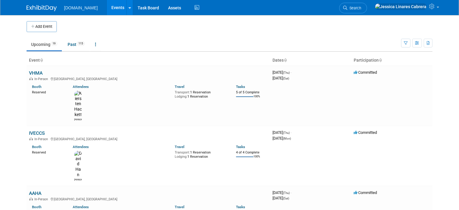  I want to click on th: Dates, so click(310, 60).